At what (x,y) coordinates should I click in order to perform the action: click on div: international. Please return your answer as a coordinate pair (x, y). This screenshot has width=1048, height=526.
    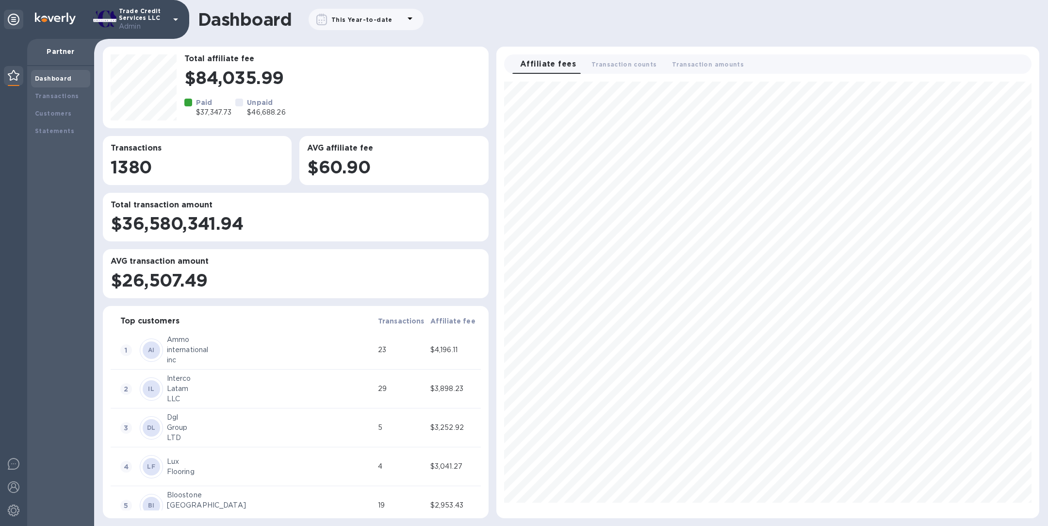
    Looking at the image, I should click on (270, 349).